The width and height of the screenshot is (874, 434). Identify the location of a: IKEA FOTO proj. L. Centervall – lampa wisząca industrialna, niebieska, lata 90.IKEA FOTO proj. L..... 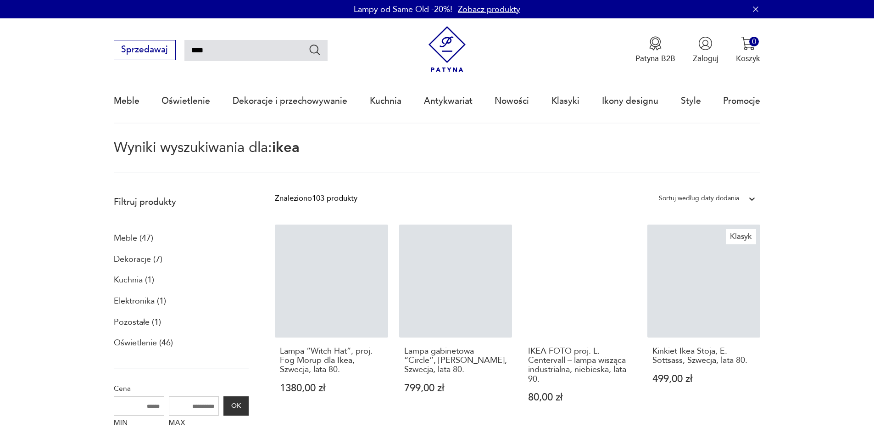
(580, 324).